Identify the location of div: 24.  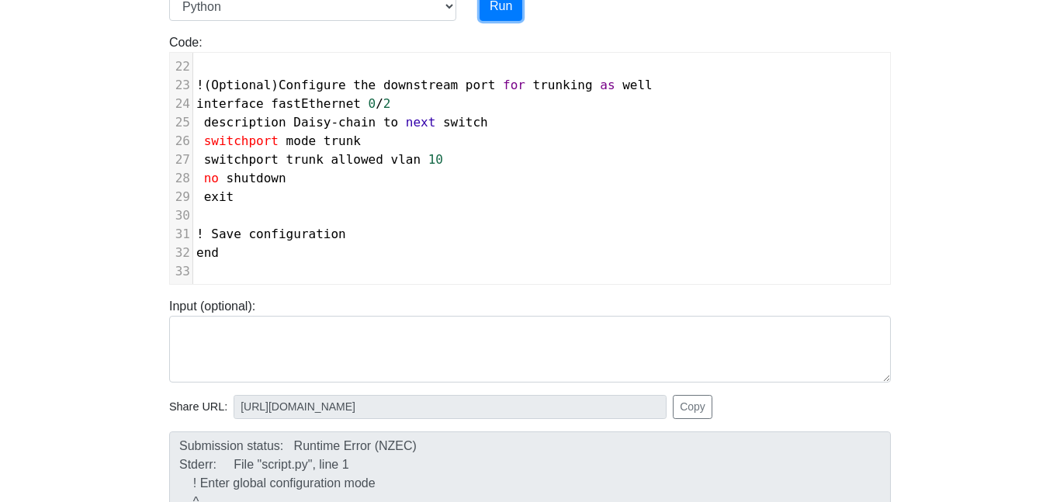
(181, 104).